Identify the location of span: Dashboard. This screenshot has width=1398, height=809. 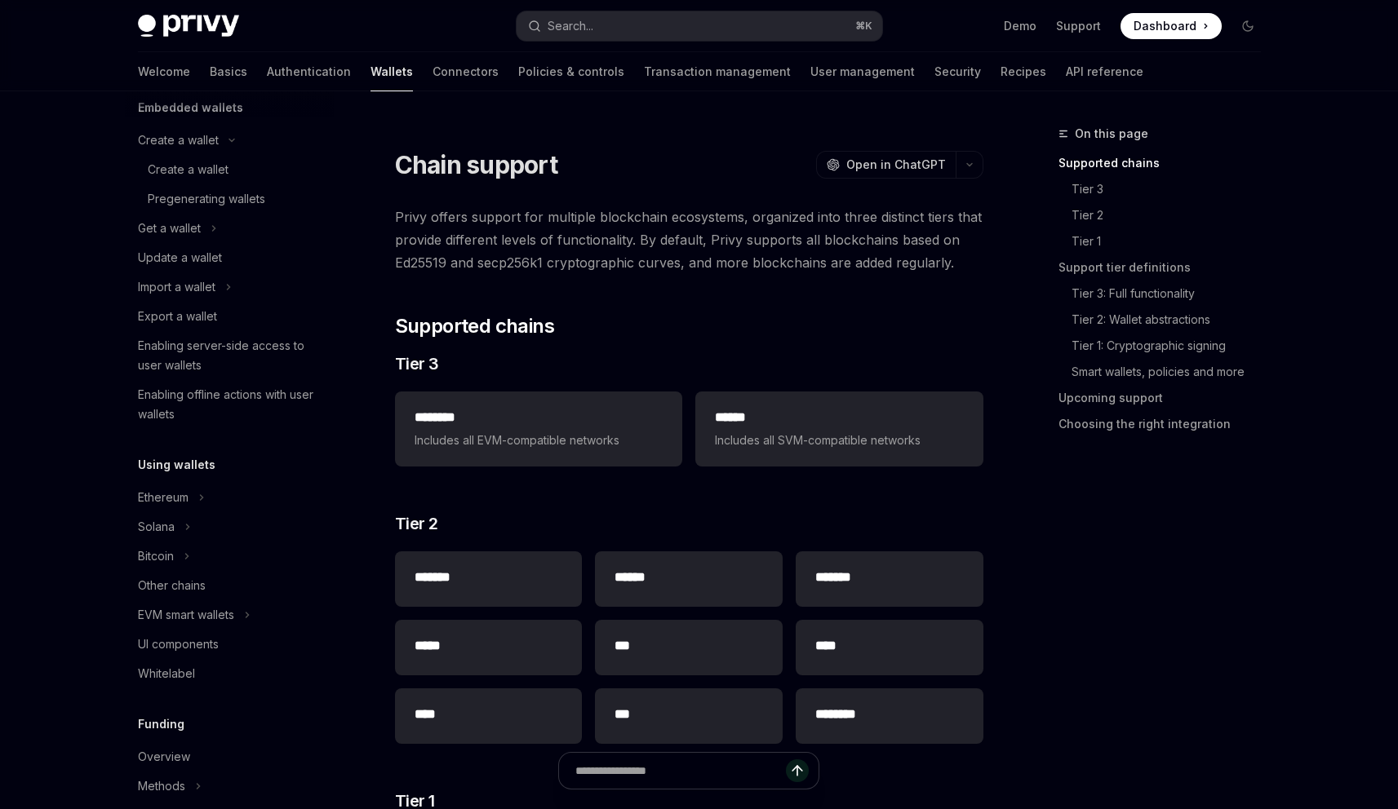
(1164, 26).